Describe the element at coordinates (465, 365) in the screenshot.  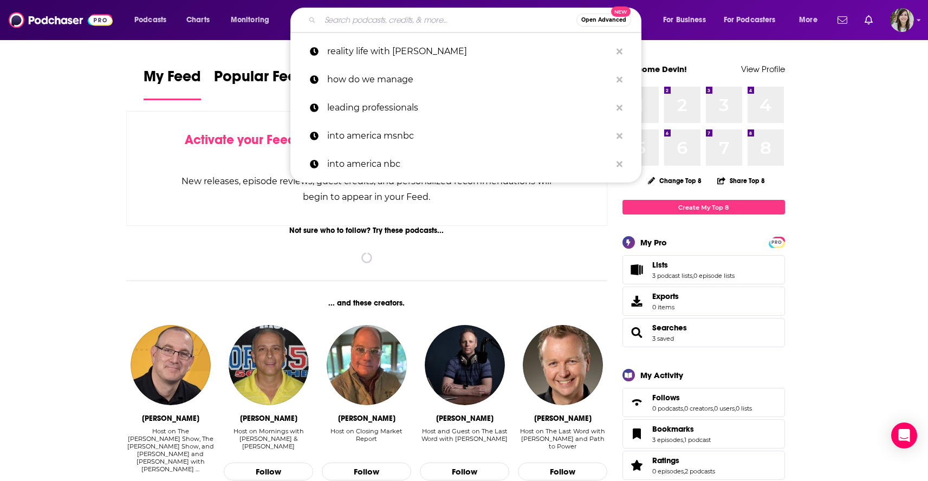
I see `img: Jeremy Dixon` at that location.